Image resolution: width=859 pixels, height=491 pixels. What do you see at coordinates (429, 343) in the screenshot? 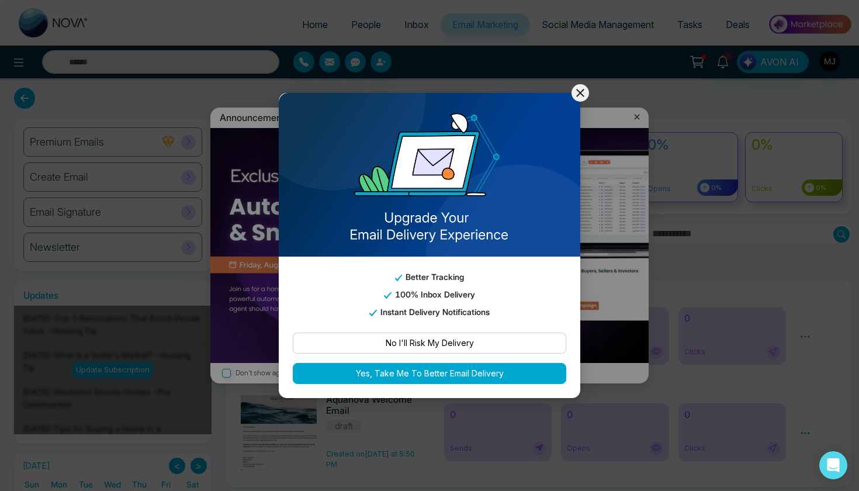
I see `button: No I'll Risk My Delivery` at bounding box center [429, 343].